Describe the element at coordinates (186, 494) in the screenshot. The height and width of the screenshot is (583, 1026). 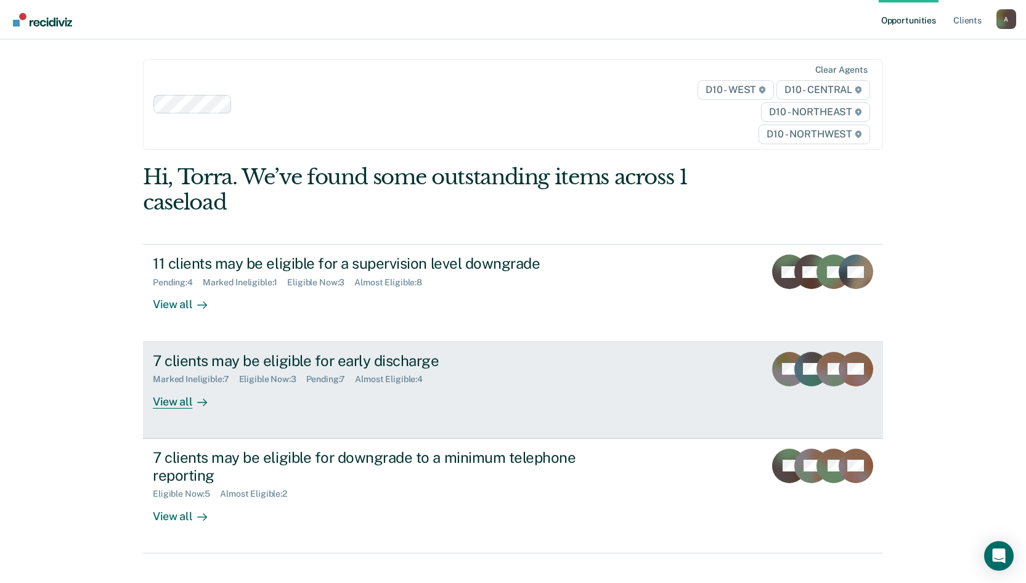
I see `div: Eligible Now : 5` at that location.